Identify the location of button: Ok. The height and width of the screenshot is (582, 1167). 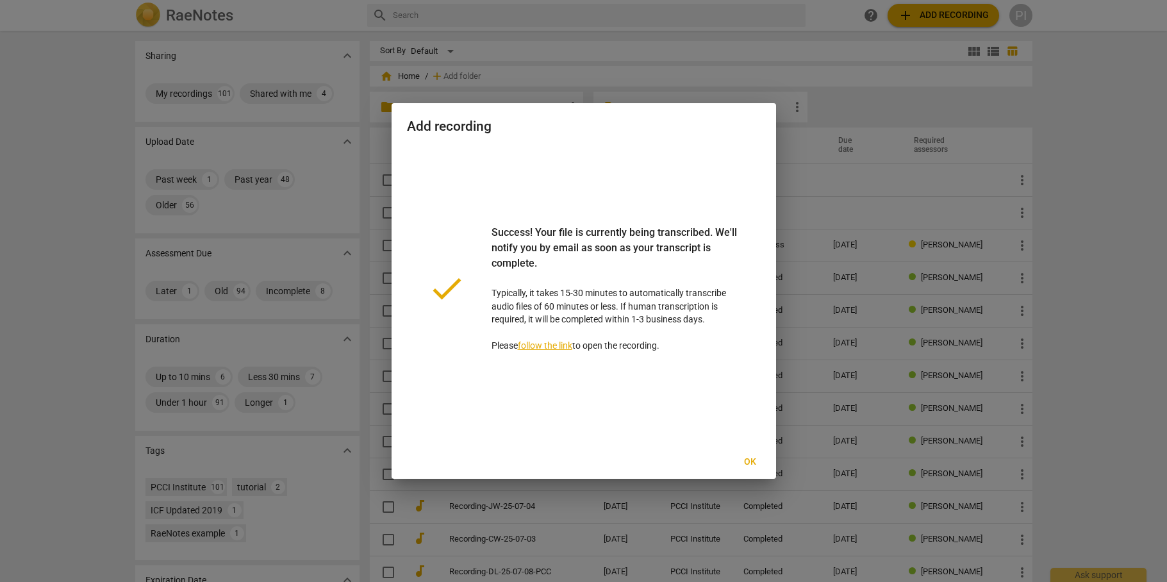
(750, 462).